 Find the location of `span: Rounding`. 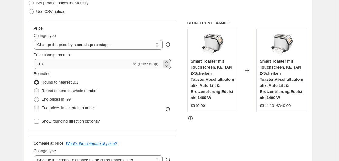

span: Rounding is located at coordinates (42, 73).